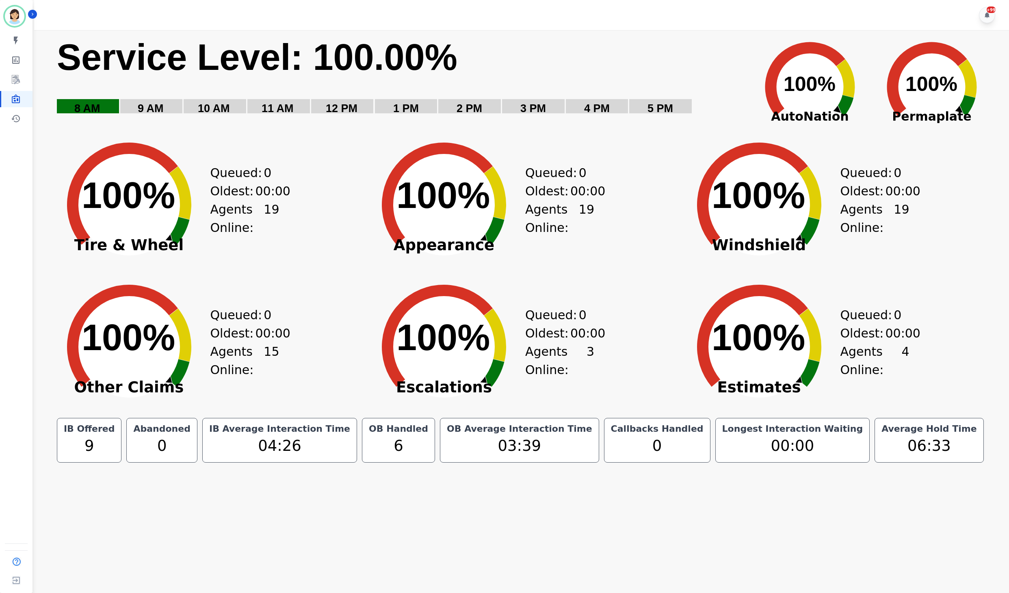  I want to click on div: 00:00, so click(792, 446).